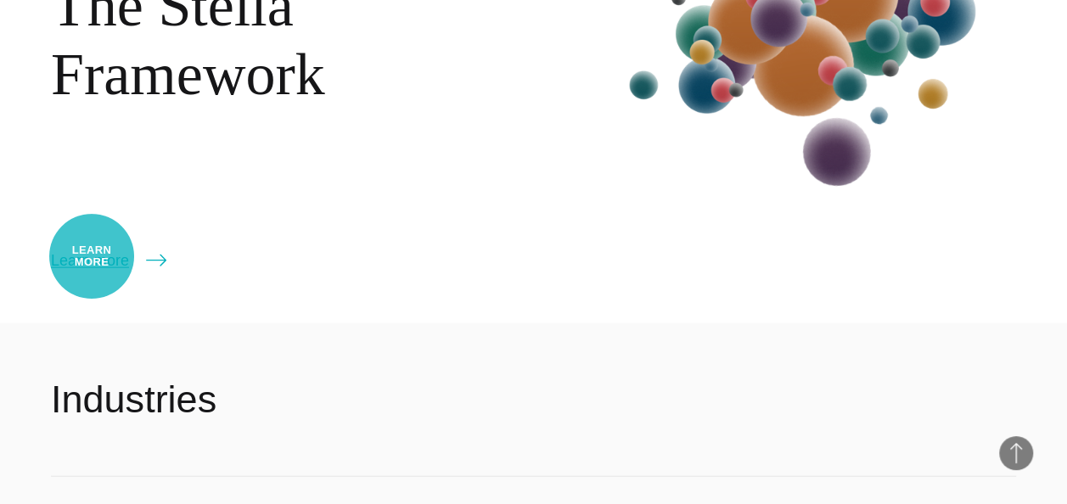 The image size is (1067, 504). What do you see at coordinates (109, 261) in the screenshot?
I see `a: Learn more` at bounding box center [109, 261].